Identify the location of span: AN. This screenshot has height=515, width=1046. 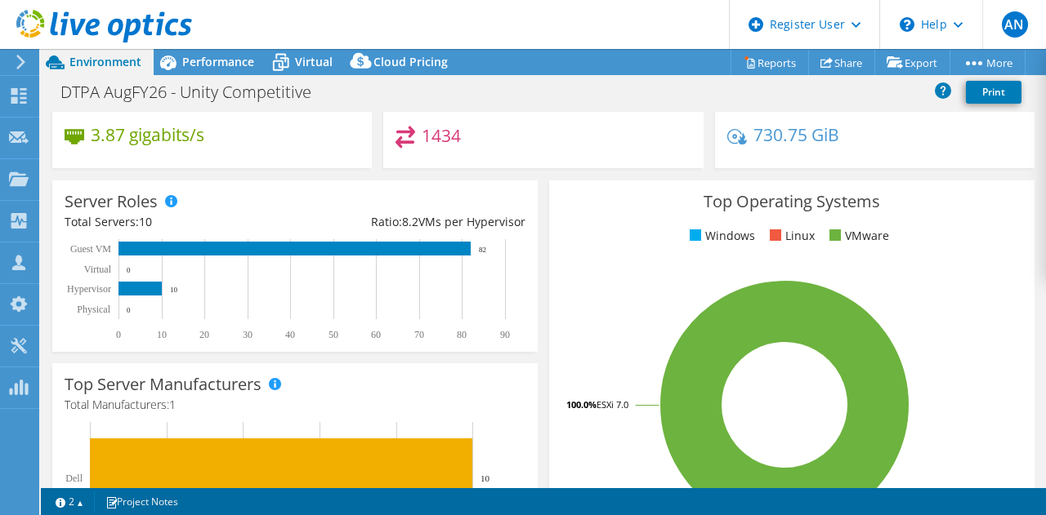
(1015, 25).